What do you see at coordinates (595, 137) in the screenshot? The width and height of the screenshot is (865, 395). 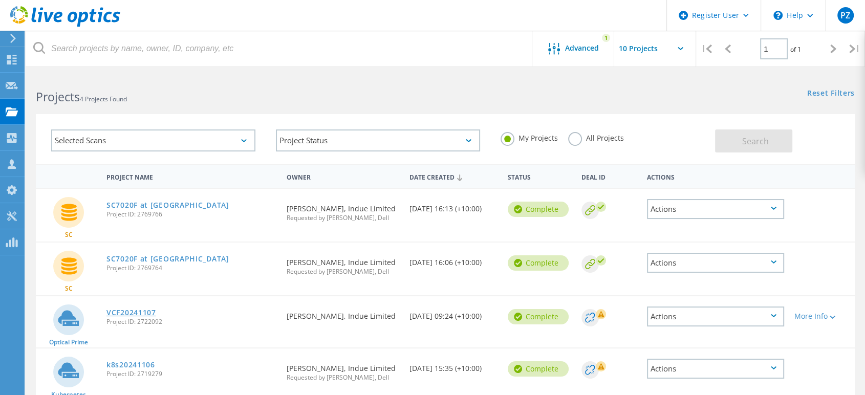 I see `label: All Projects` at bounding box center [595, 137].